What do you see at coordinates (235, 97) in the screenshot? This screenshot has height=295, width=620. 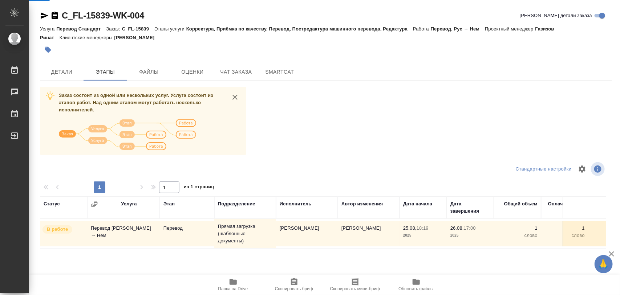 I see `button: close` at bounding box center [235, 97].